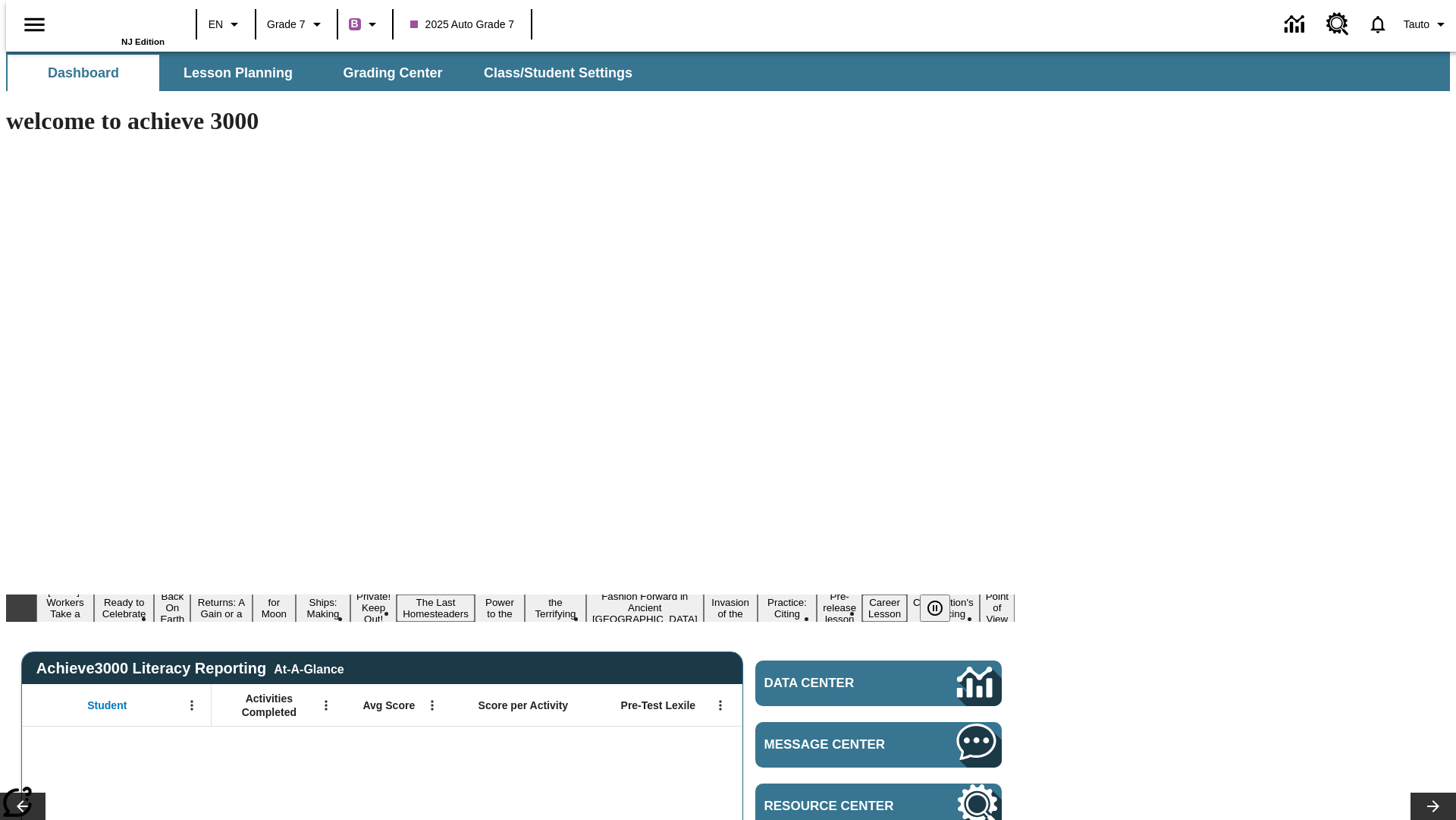 The image size is (1456, 820). Describe the element at coordinates (238, 72) in the screenshot. I see `span: Lesson Planning` at that location.